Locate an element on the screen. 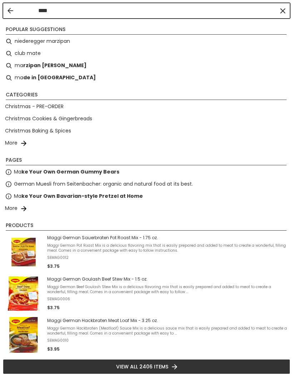 The height and width of the screenshot is (377, 293). b: ke Your Own Bavarian-style Pretzel at Home is located at coordinates (82, 196).